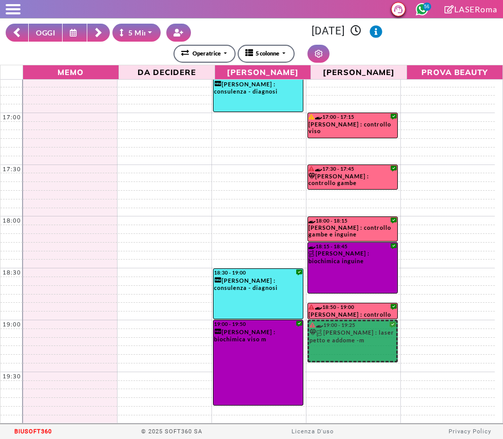 This screenshot has width=503, height=439. What do you see at coordinates (167, 71) in the screenshot?
I see `span: Da Decidere` at bounding box center [167, 71].